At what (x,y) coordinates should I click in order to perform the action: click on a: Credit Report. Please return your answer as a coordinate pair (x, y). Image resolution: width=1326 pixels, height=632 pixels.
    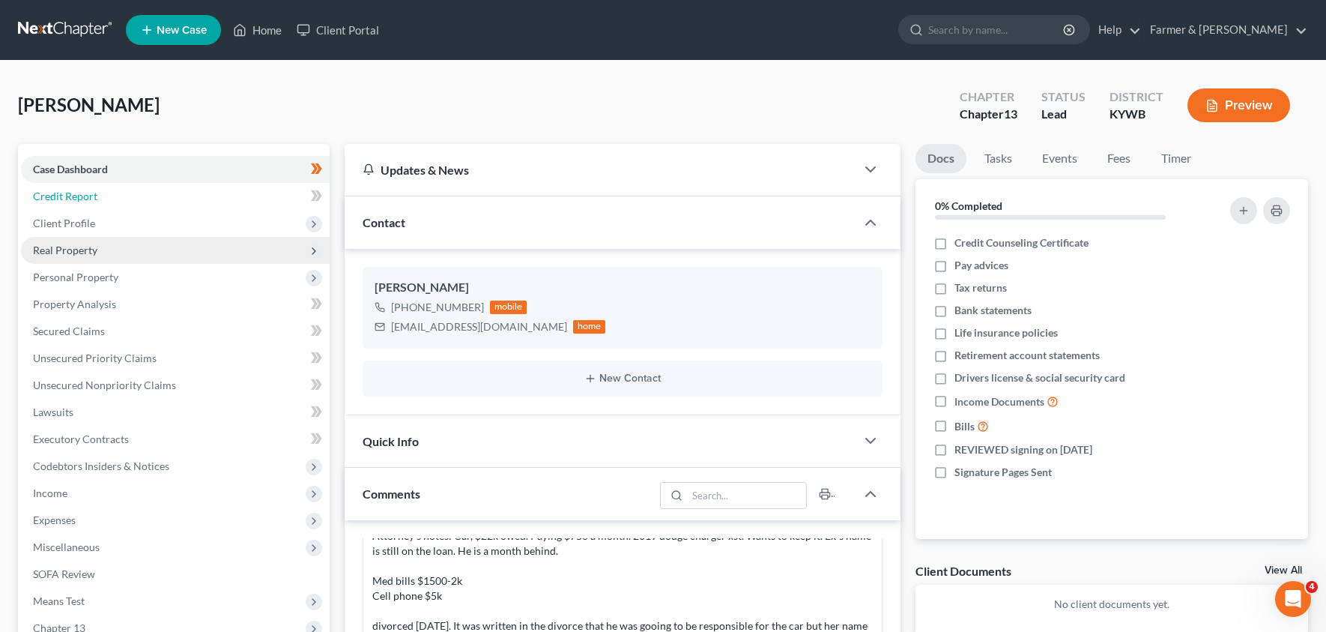
    Looking at the image, I should click on (175, 196).